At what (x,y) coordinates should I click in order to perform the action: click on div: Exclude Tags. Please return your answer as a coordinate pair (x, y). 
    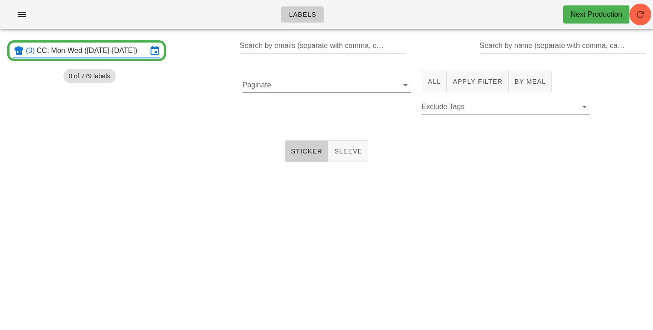
    Looking at the image, I should click on (505, 107).